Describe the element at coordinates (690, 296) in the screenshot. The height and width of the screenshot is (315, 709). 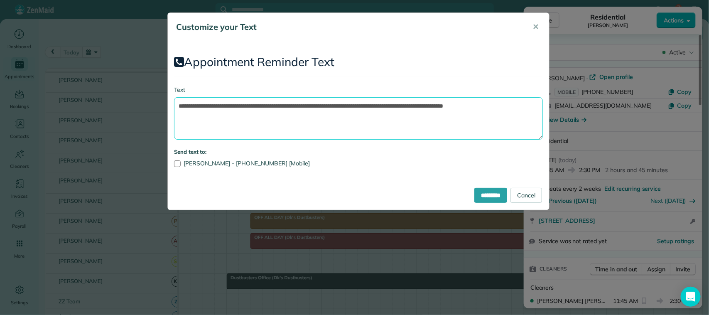
I see `div: Open Intercom Messenger` at that location.